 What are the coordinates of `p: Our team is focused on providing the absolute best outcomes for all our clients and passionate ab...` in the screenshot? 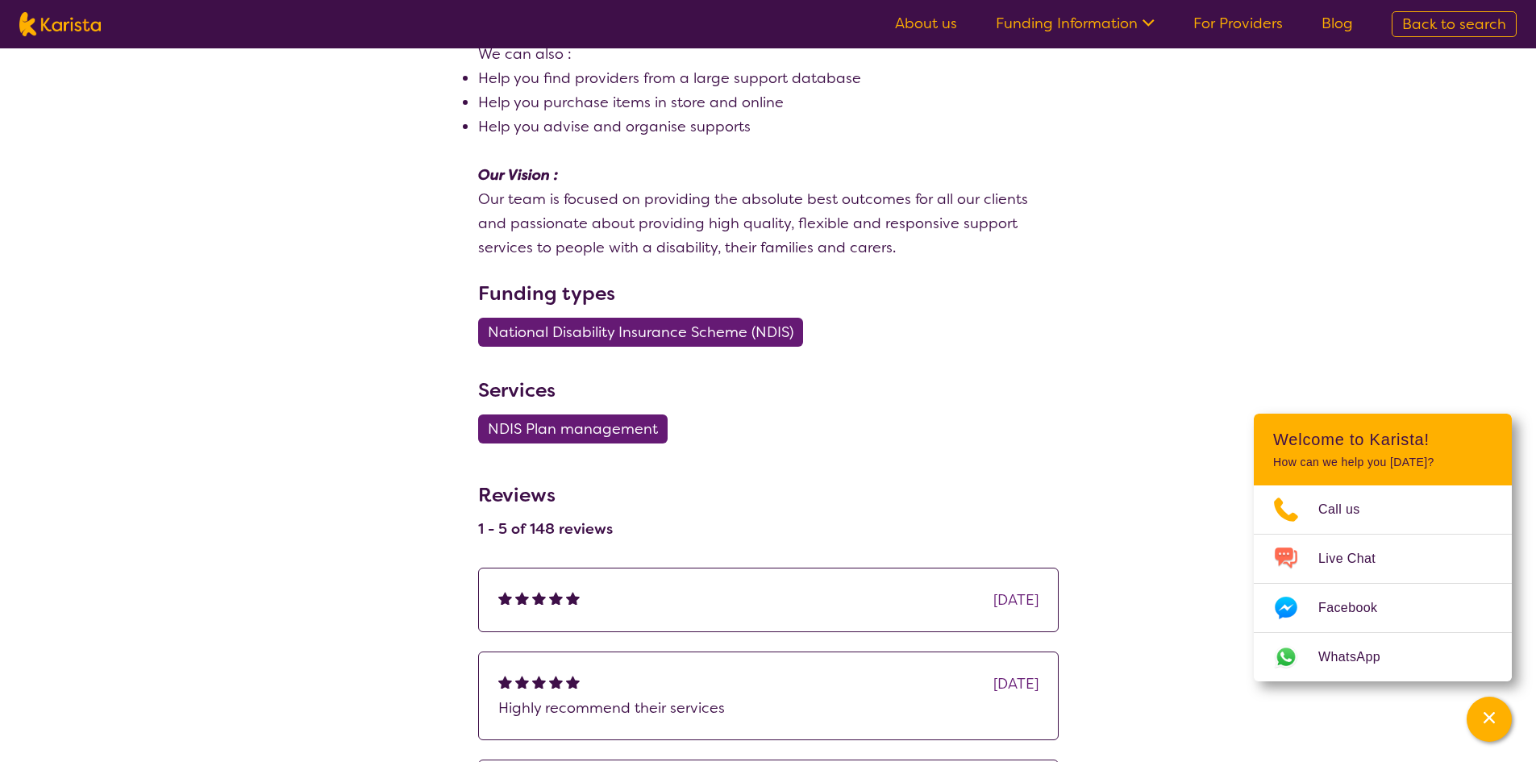 It's located at (768, 223).